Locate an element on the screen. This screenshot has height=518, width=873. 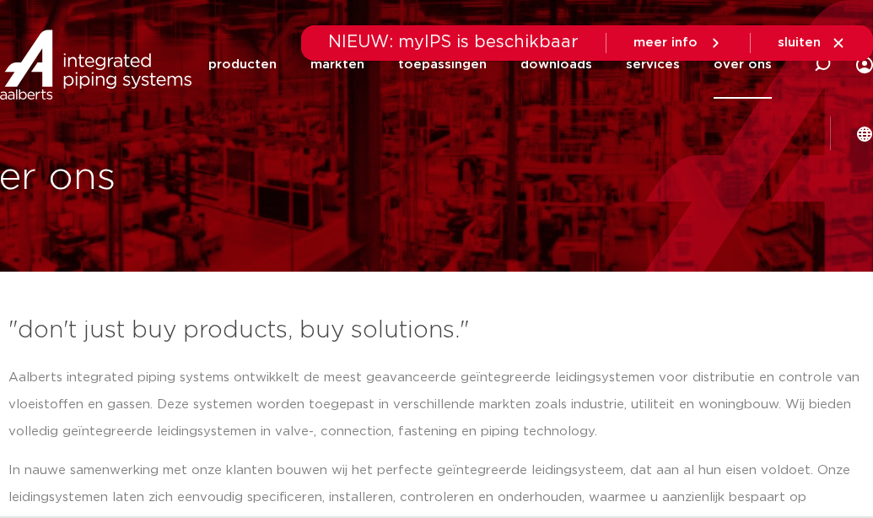
span: sluiten is located at coordinates (799, 42).